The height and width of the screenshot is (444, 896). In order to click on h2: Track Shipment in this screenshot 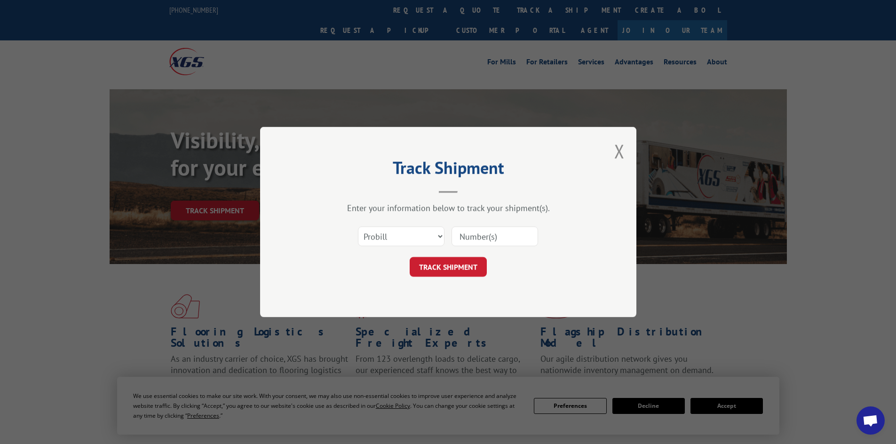, I will do `click(448, 170)`.